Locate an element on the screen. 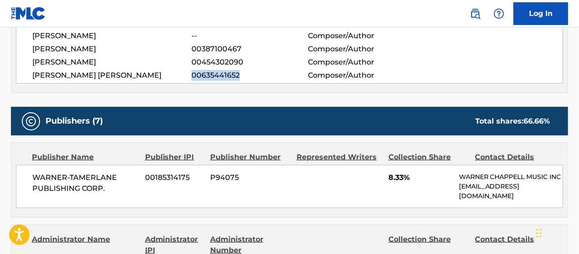 This screenshot has width=579, height=254. img: search is located at coordinates (476, 14).